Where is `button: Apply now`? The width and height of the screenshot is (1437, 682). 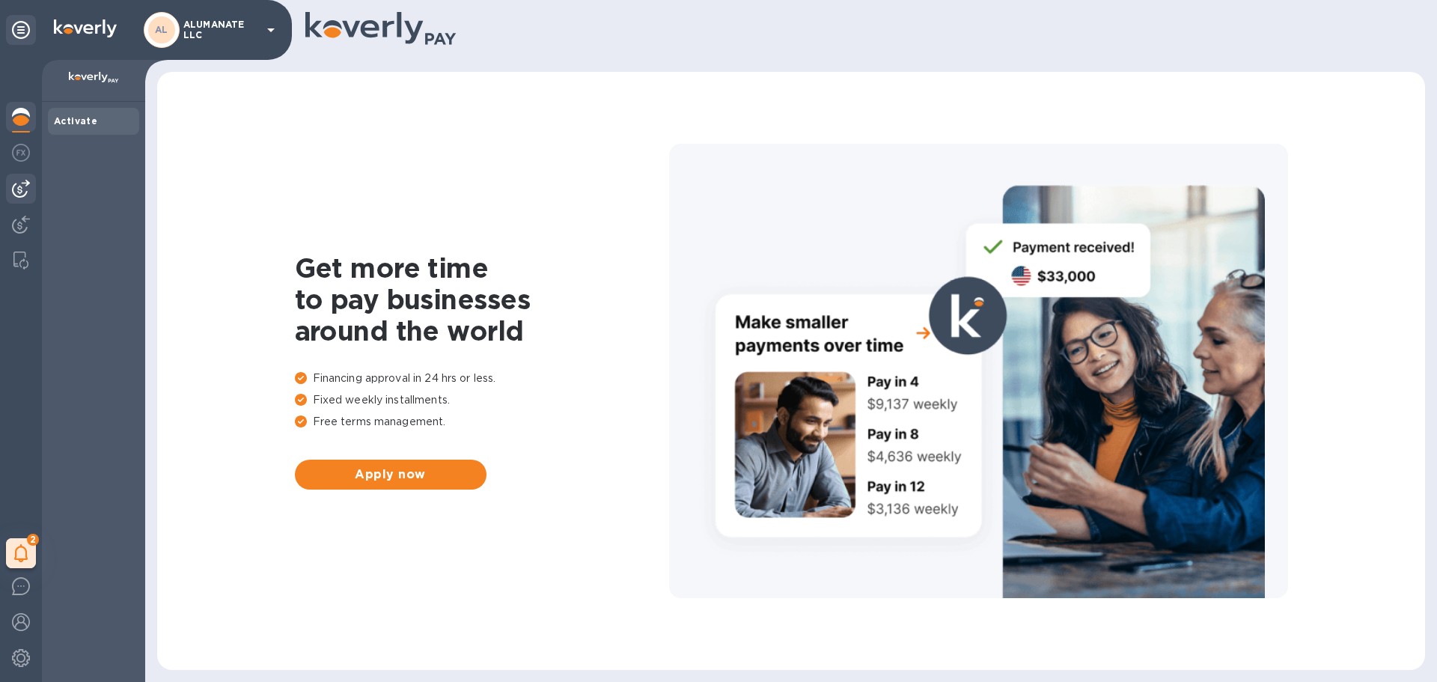
button: Apply now is located at coordinates (391, 474).